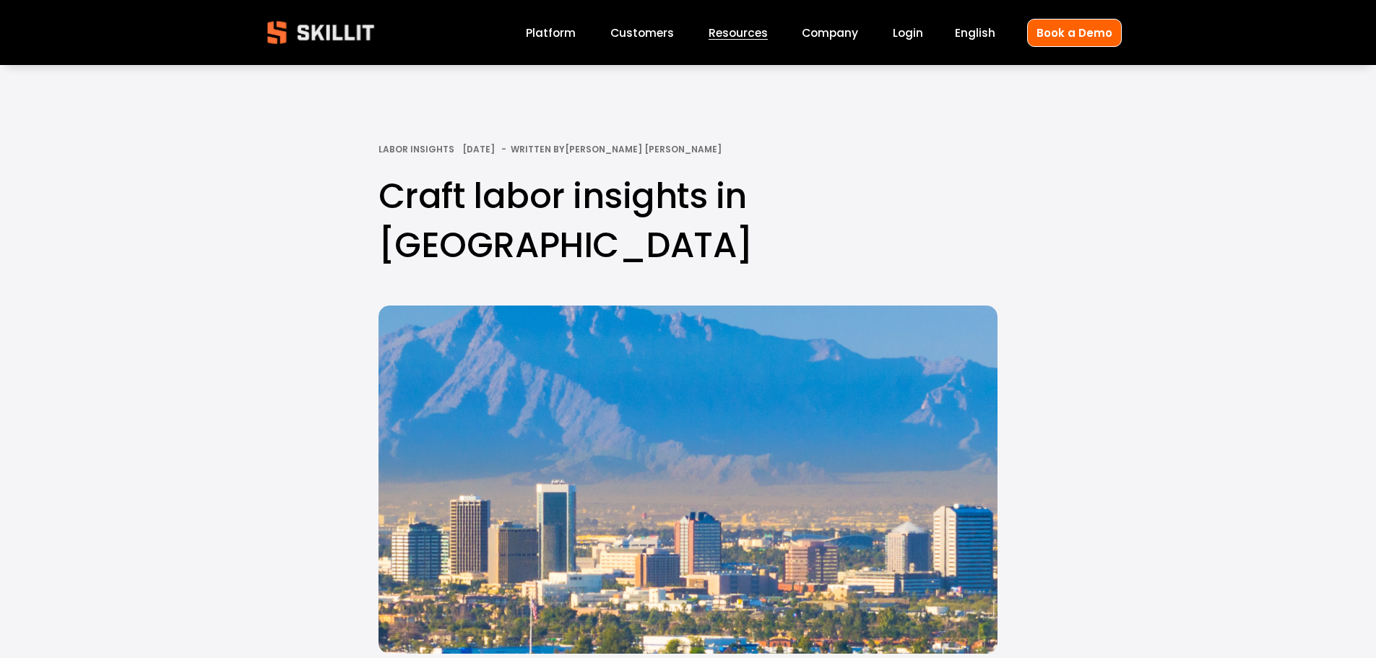 The height and width of the screenshot is (658, 1376). Describe the element at coordinates (642, 33) in the screenshot. I see `a: Customers` at that location.